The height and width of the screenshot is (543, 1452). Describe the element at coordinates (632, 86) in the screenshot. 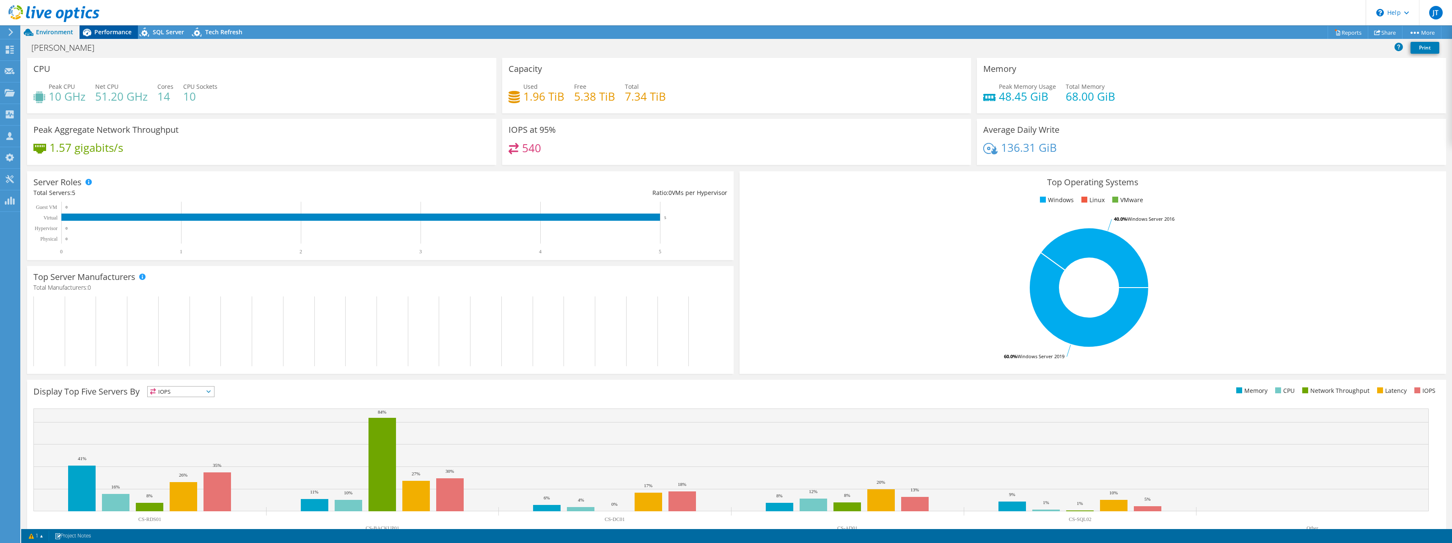

I see `span: Total` at that location.